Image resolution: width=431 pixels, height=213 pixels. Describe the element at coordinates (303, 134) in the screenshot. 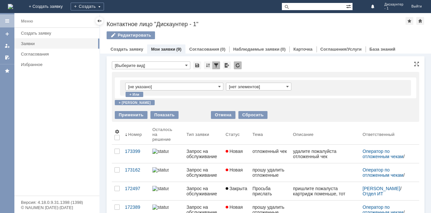

I see `div: Описание` at that location.